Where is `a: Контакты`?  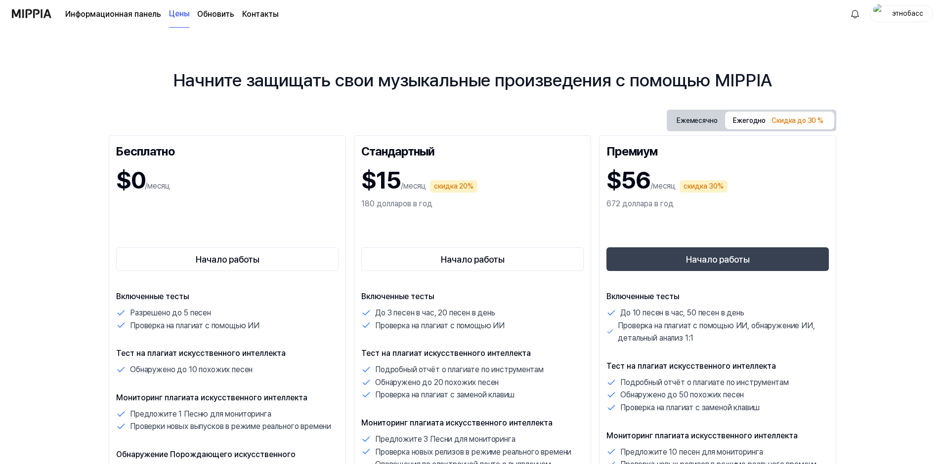
a: Контакты is located at coordinates (260, 14).